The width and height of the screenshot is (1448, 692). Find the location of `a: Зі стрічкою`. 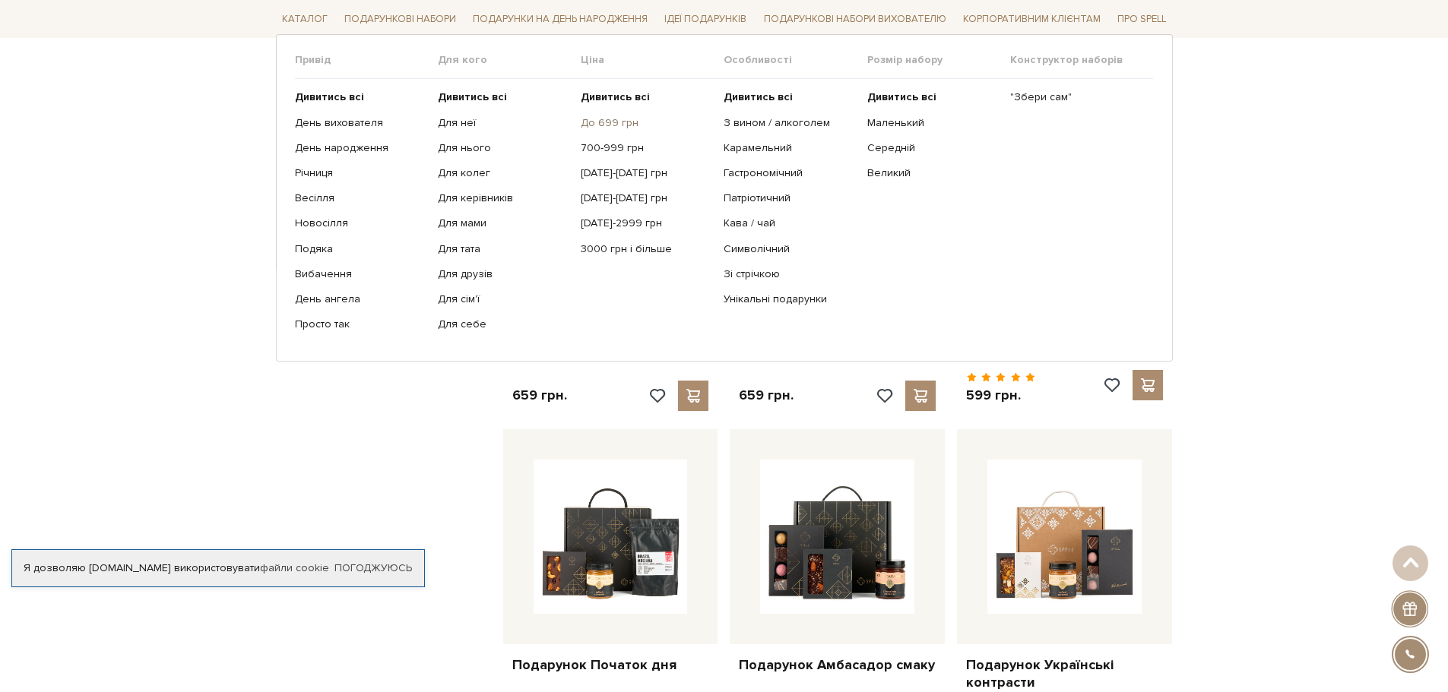

a: Зі стрічкою is located at coordinates (789, 274).